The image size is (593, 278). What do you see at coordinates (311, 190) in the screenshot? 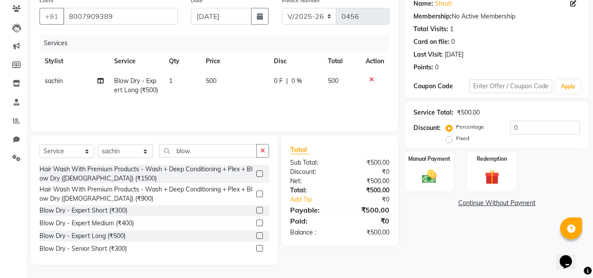
I see `div: Total:` at bounding box center [311, 190].